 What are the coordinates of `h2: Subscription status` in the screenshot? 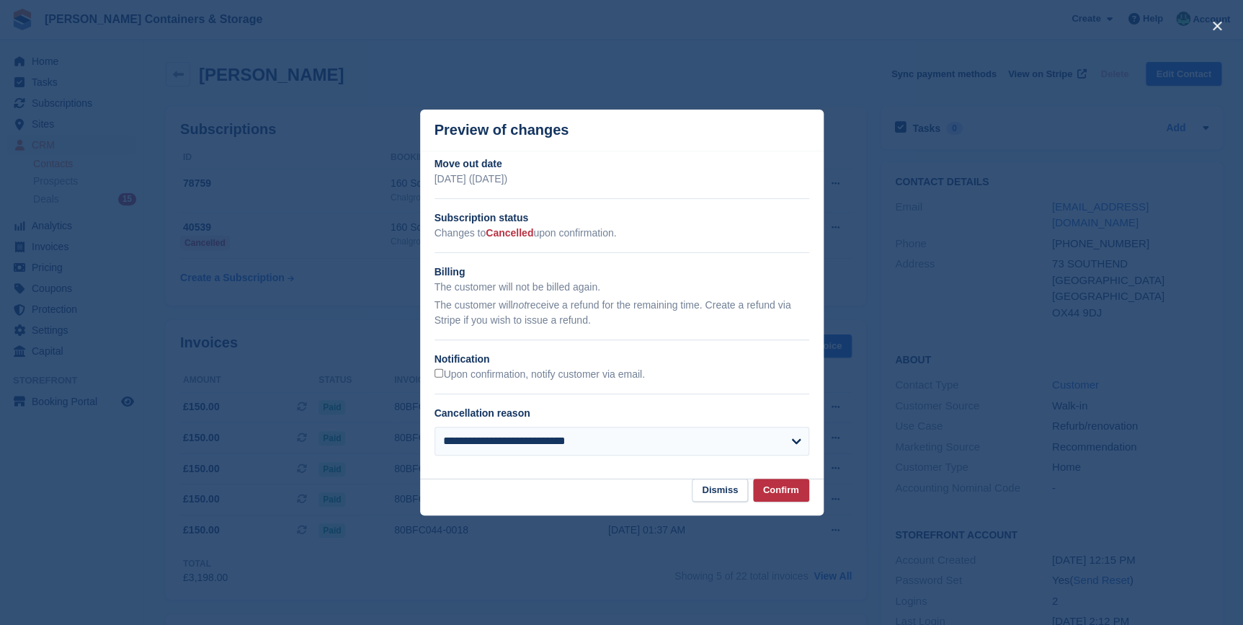 It's located at (622, 218).